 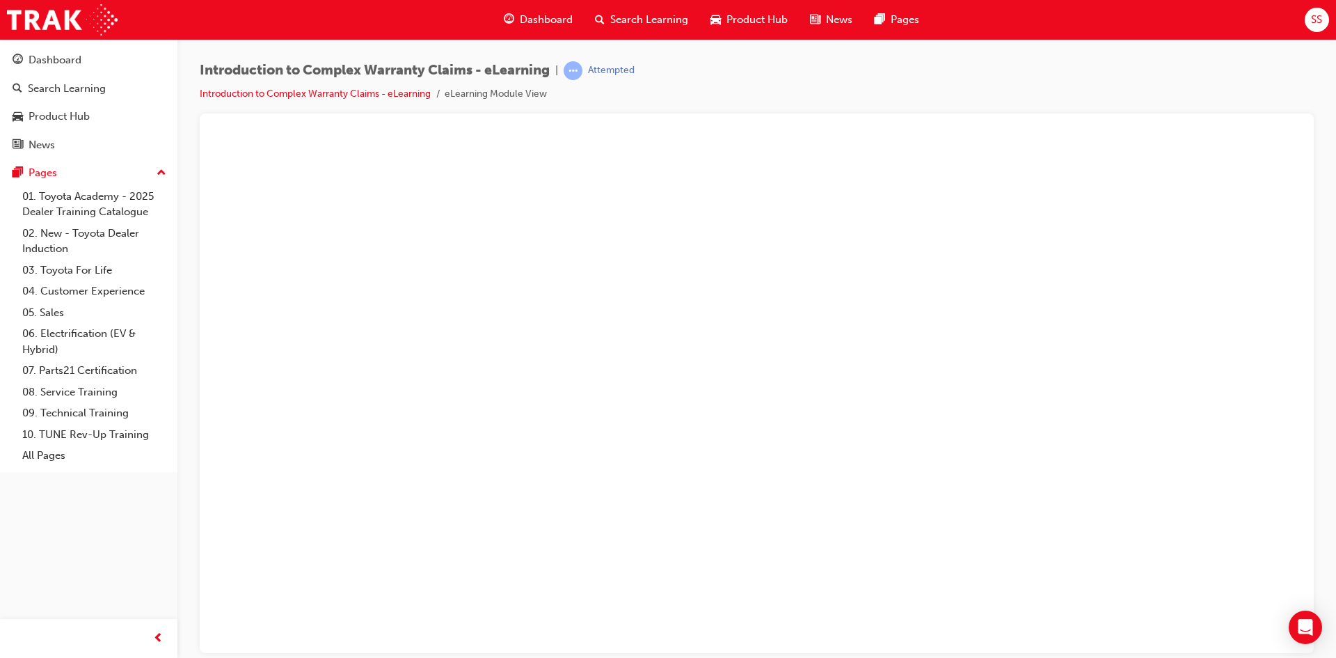 I want to click on a: 01. Toyota Academy - 2025 Dealer Training Catalogue, so click(x=94, y=204).